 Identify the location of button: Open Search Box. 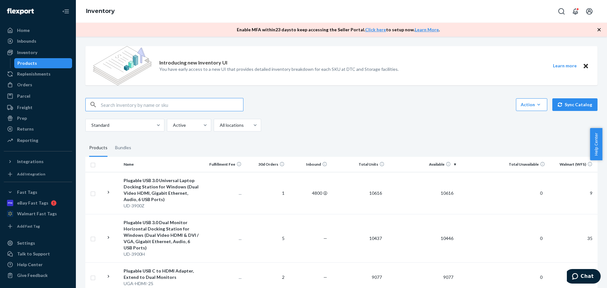
(561, 11).